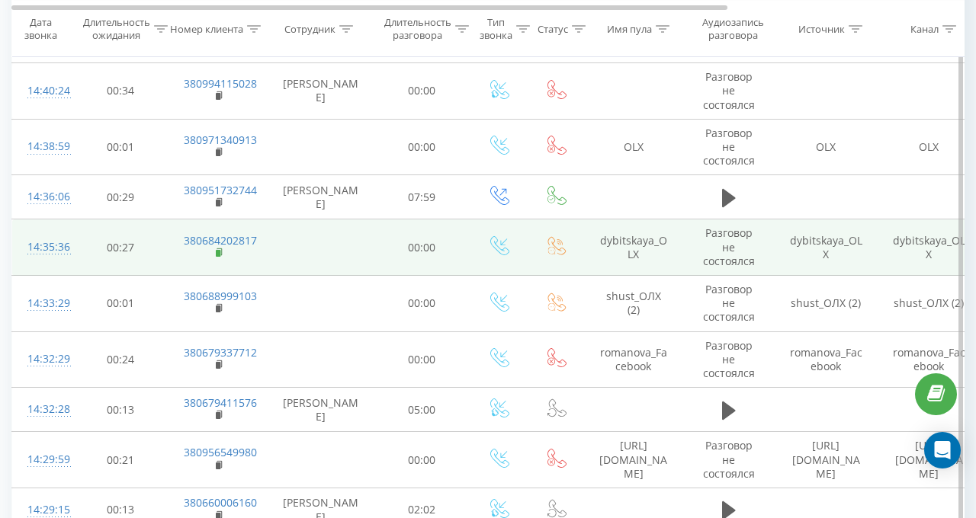 The image size is (976, 518). What do you see at coordinates (43, 146) in the screenshot?
I see `div: 14:38:59` at bounding box center [43, 146].